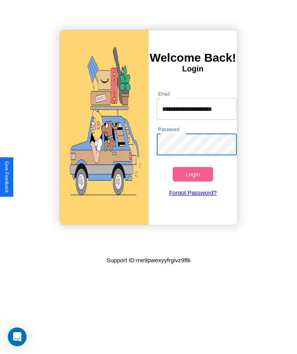 This screenshot has width=297, height=354. What do you see at coordinates (168, 129) in the screenshot?
I see `label: Password` at bounding box center [168, 129].